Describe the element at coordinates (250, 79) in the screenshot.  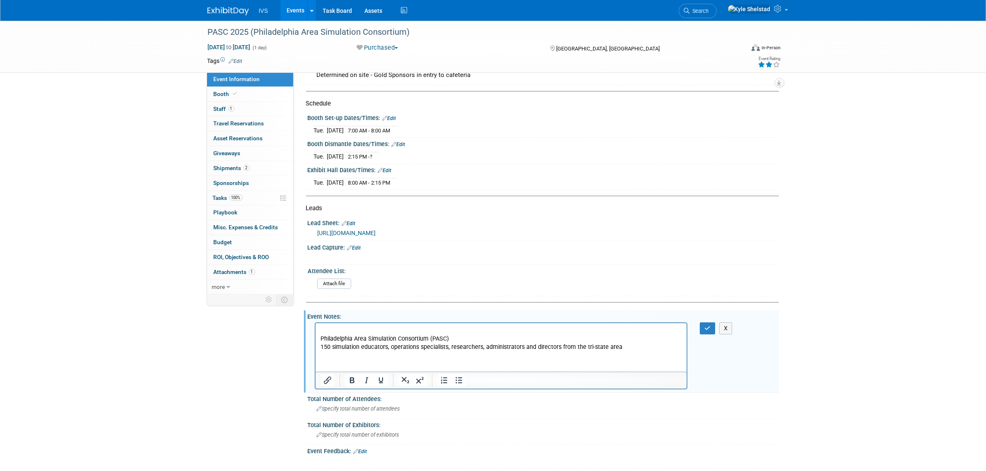
I see `a: Event Information` at that location.